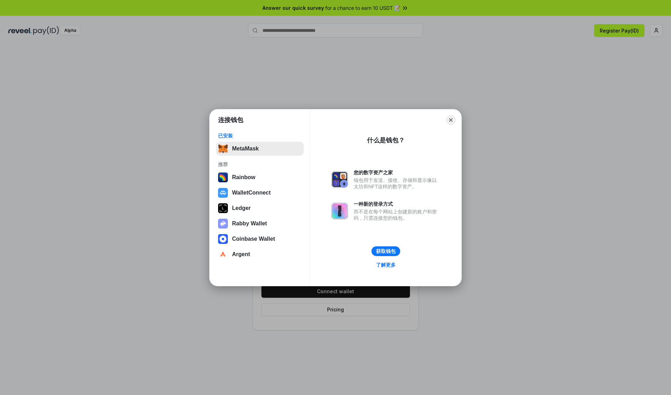 The height and width of the screenshot is (395, 671). I want to click on button: Ledger, so click(260, 208).